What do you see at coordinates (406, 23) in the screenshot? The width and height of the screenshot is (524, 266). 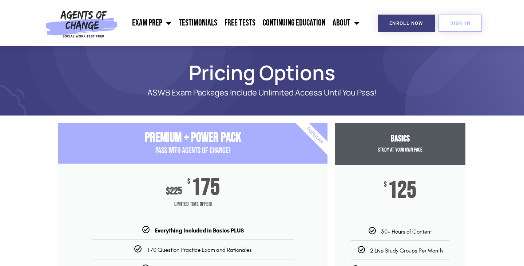 I see `span: Enroll Now` at bounding box center [406, 23].